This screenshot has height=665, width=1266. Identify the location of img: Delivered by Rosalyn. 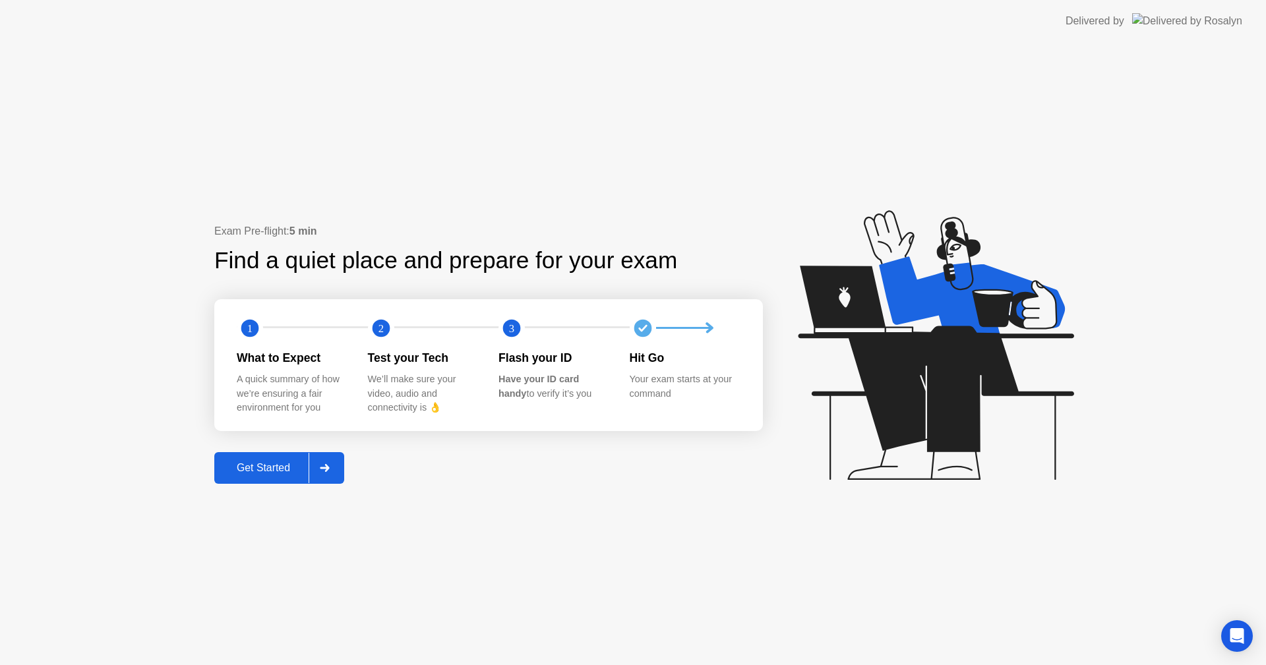
(1187, 20).